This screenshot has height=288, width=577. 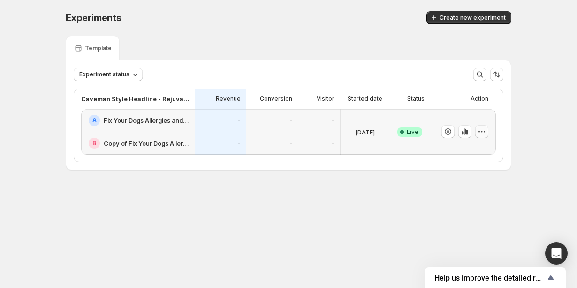 I want to click on button: Sort the results, so click(x=497, y=75).